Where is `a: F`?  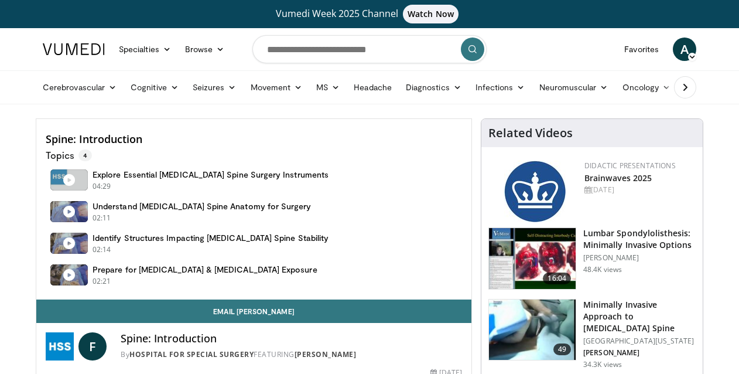 a: F is located at coordinates (93, 346).